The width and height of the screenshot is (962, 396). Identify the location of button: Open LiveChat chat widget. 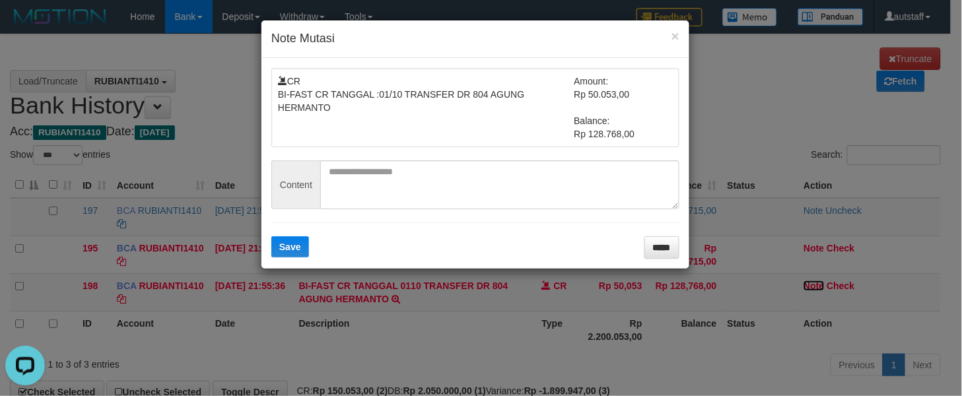
(25, 25).